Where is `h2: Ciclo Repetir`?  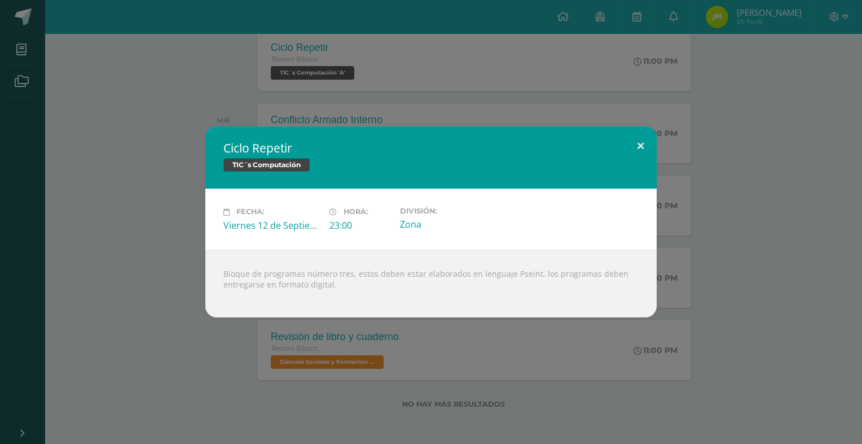
h2: Ciclo Repetir is located at coordinates (431, 148).